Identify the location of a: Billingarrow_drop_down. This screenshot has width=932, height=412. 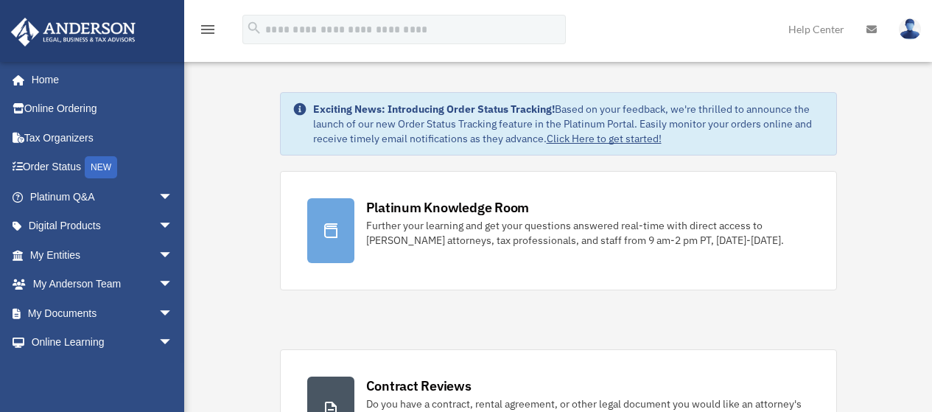
(102, 371).